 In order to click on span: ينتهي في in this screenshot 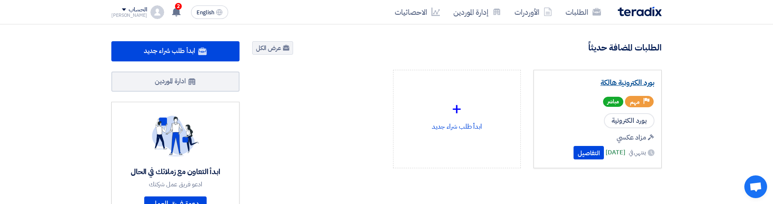, I will do `click(637, 153)`.